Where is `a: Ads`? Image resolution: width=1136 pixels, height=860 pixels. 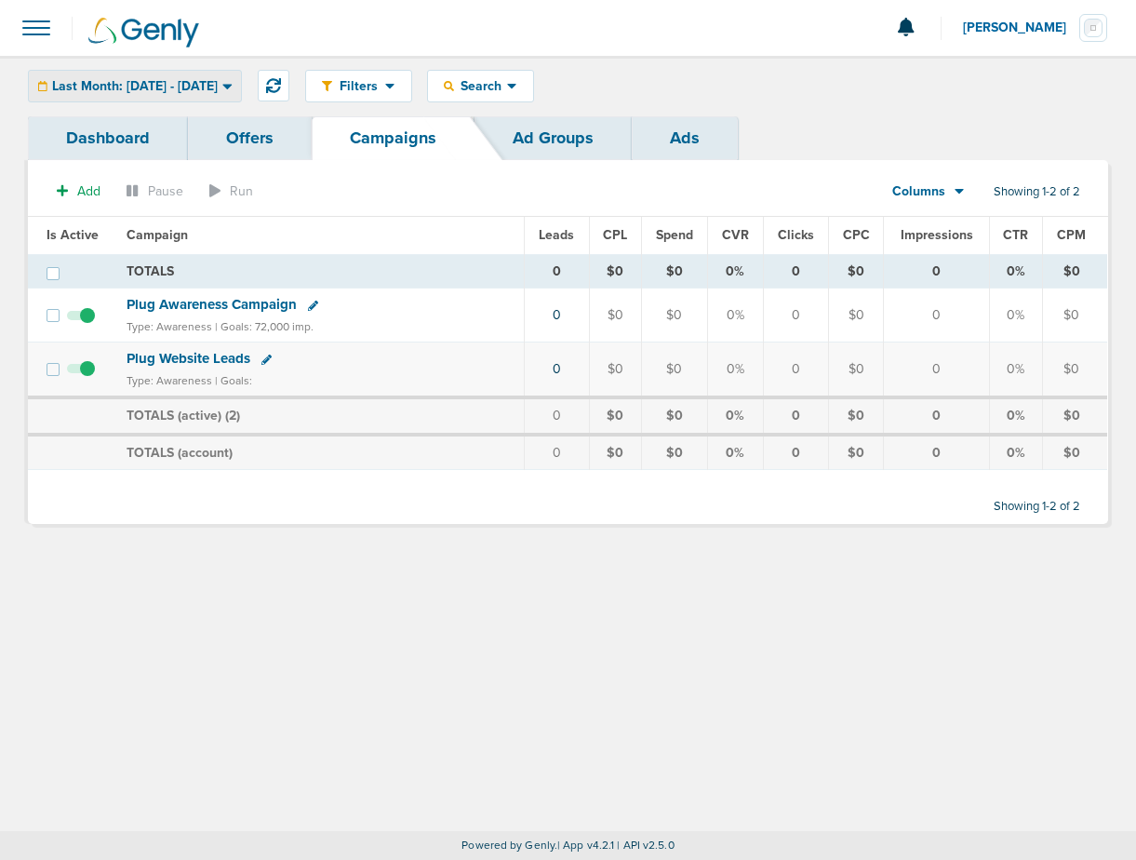 a: Ads is located at coordinates (685, 138).